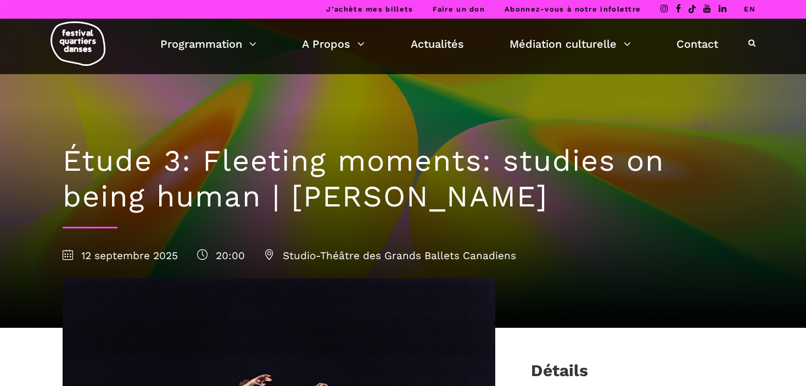 This screenshot has height=386, width=806. What do you see at coordinates (437, 44) in the screenshot?
I see `a: Actualités` at bounding box center [437, 44].